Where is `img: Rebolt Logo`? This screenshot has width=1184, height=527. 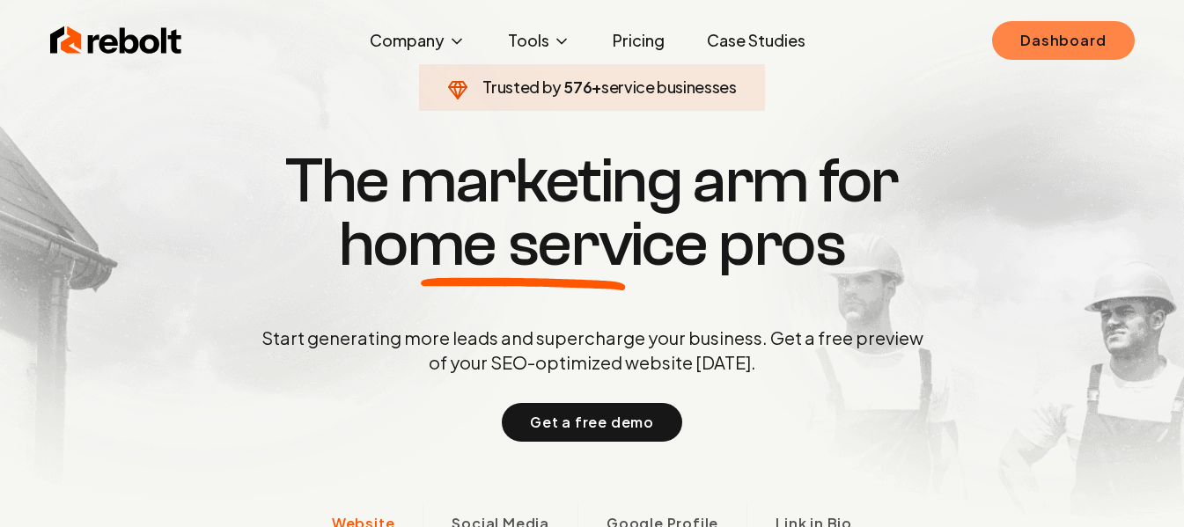
img: Rebolt Logo is located at coordinates (116, 40).